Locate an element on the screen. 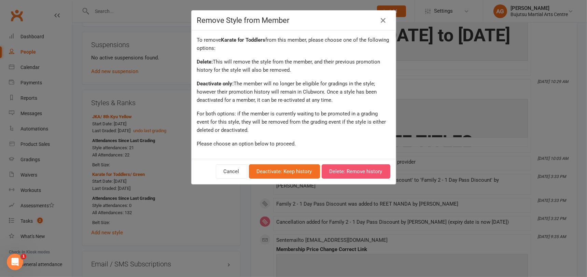  div: For both options: if the member is currently waiting to be promoted in a grading event for this s... is located at coordinates (293, 122).